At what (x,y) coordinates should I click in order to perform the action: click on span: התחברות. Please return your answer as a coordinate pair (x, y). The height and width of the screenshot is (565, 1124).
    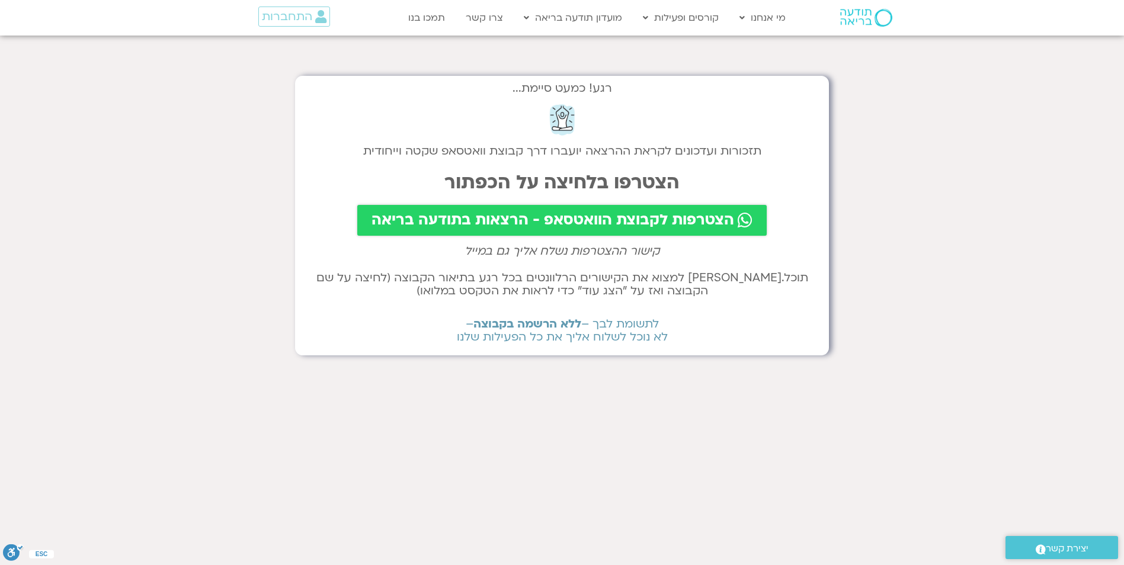
    Looking at the image, I should click on (287, 17).